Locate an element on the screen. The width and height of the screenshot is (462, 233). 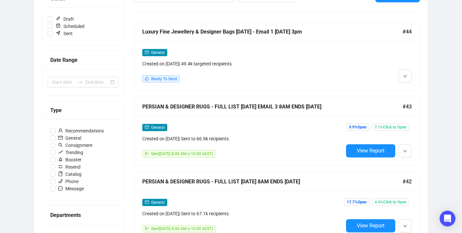
input: End date is located at coordinates (97, 82).